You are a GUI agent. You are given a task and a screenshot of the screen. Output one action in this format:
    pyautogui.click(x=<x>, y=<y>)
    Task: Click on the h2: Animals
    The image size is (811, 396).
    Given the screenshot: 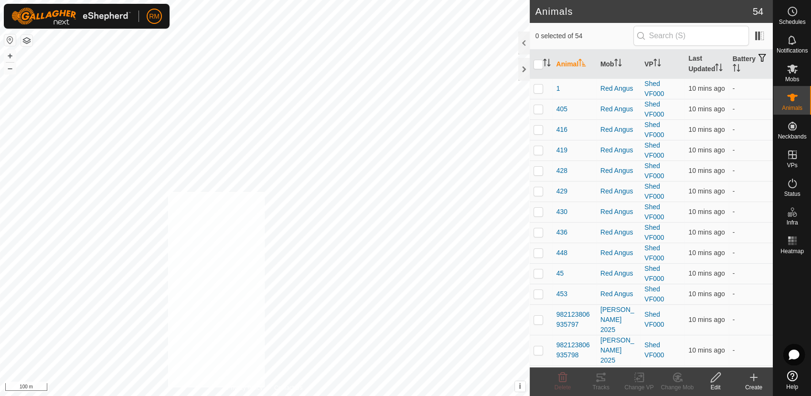 What is the action you would take?
    pyautogui.click(x=644, y=11)
    